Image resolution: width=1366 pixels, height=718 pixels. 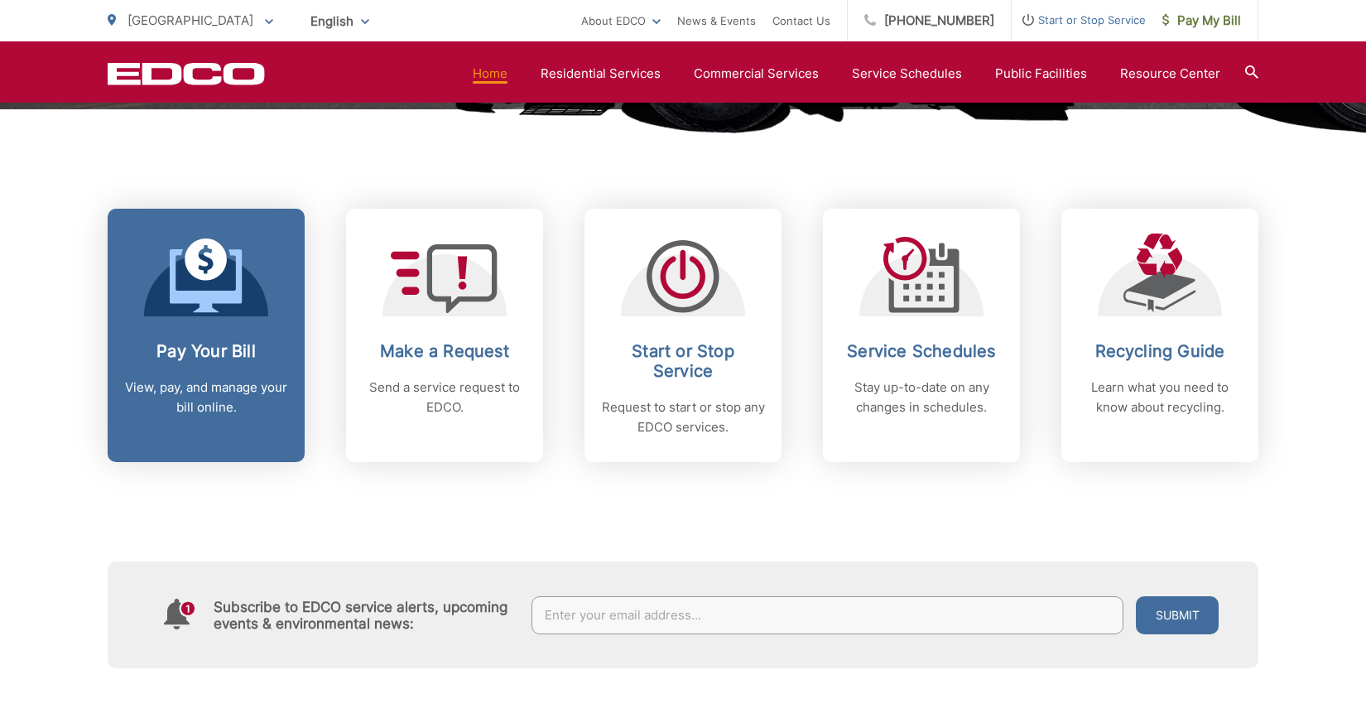 What do you see at coordinates (206, 397) in the screenshot?
I see `p: View, pay, and manage your bill online.` at bounding box center [206, 397].